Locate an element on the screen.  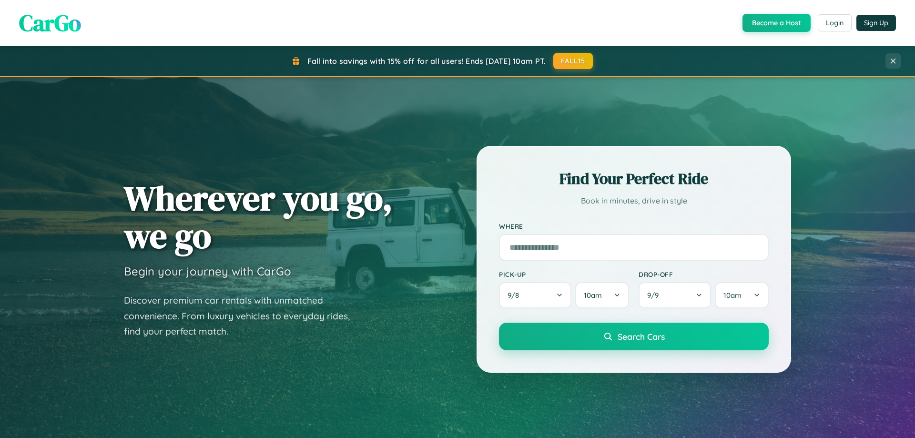
span: 9 / 8 is located at coordinates (516, 295).